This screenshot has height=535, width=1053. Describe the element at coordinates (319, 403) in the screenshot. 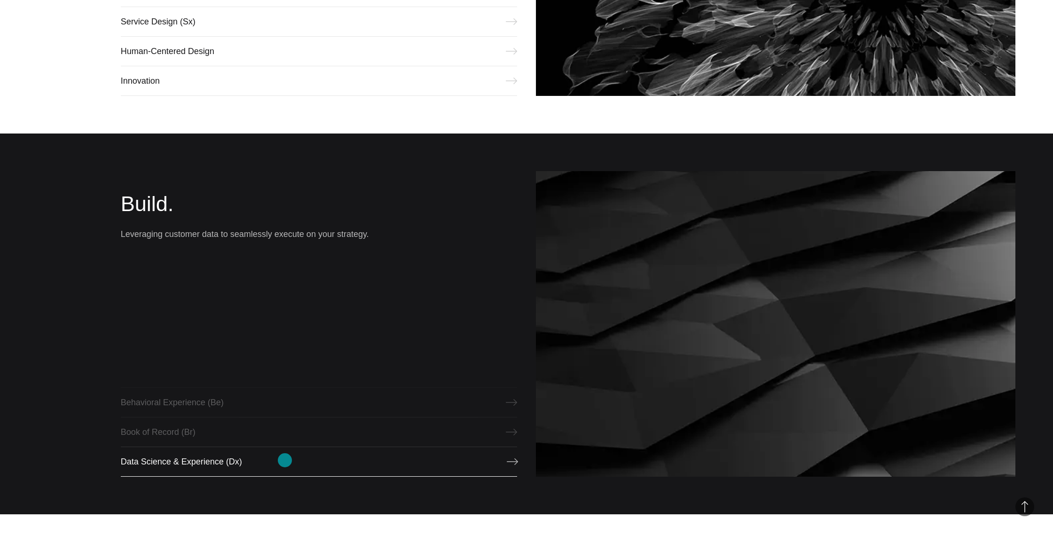

I see `a: Behavioral Experience (Be)` at that location.